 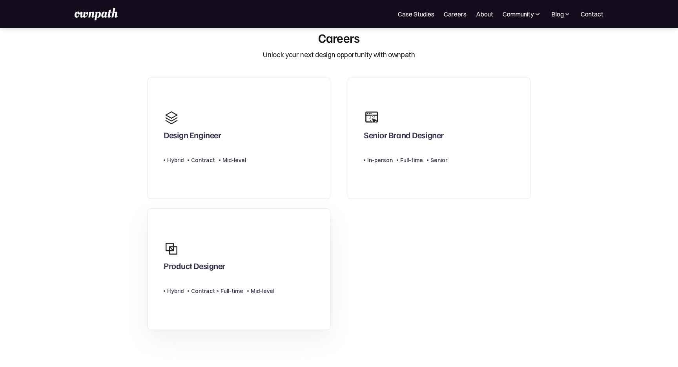 What do you see at coordinates (411, 160) in the screenshot?
I see `div: Full-time` at bounding box center [411, 160].